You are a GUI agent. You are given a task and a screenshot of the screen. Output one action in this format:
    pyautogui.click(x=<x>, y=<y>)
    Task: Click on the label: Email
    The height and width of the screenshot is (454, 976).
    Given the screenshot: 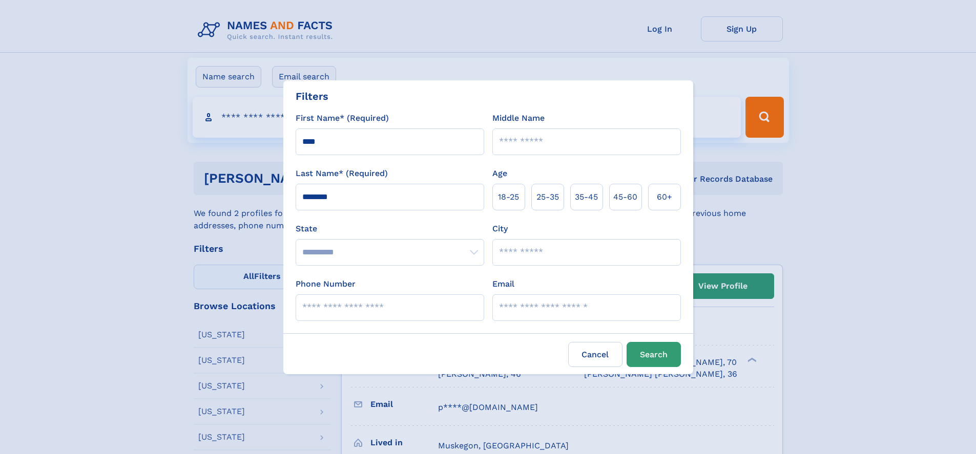 What is the action you would take?
    pyautogui.click(x=503, y=284)
    